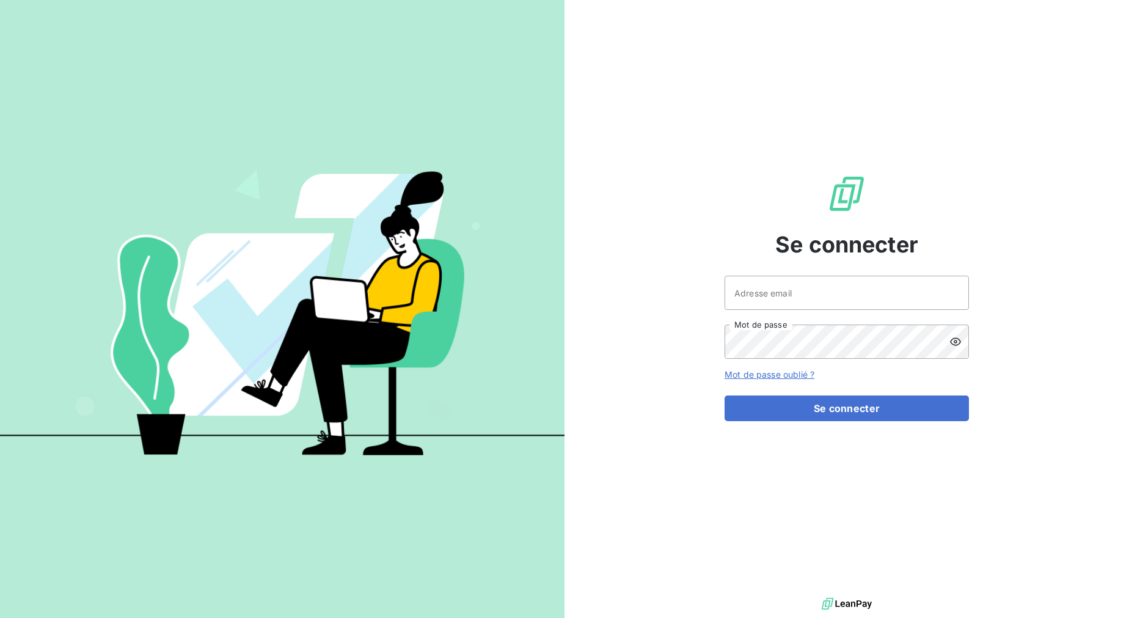 Image resolution: width=1129 pixels, height=618 pixels. Describe the element at coordinates (847, 408) in the screenshot. I see `button: Se connecter` at that location.